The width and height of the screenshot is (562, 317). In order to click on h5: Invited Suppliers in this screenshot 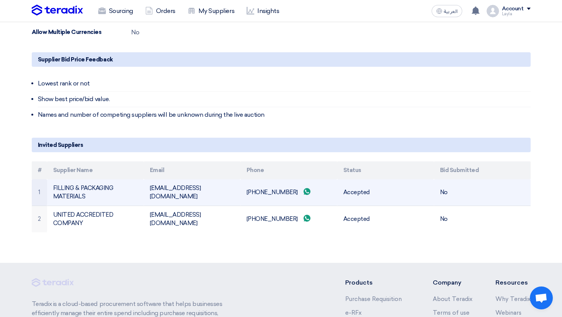, I will do `click(281, 145)`.